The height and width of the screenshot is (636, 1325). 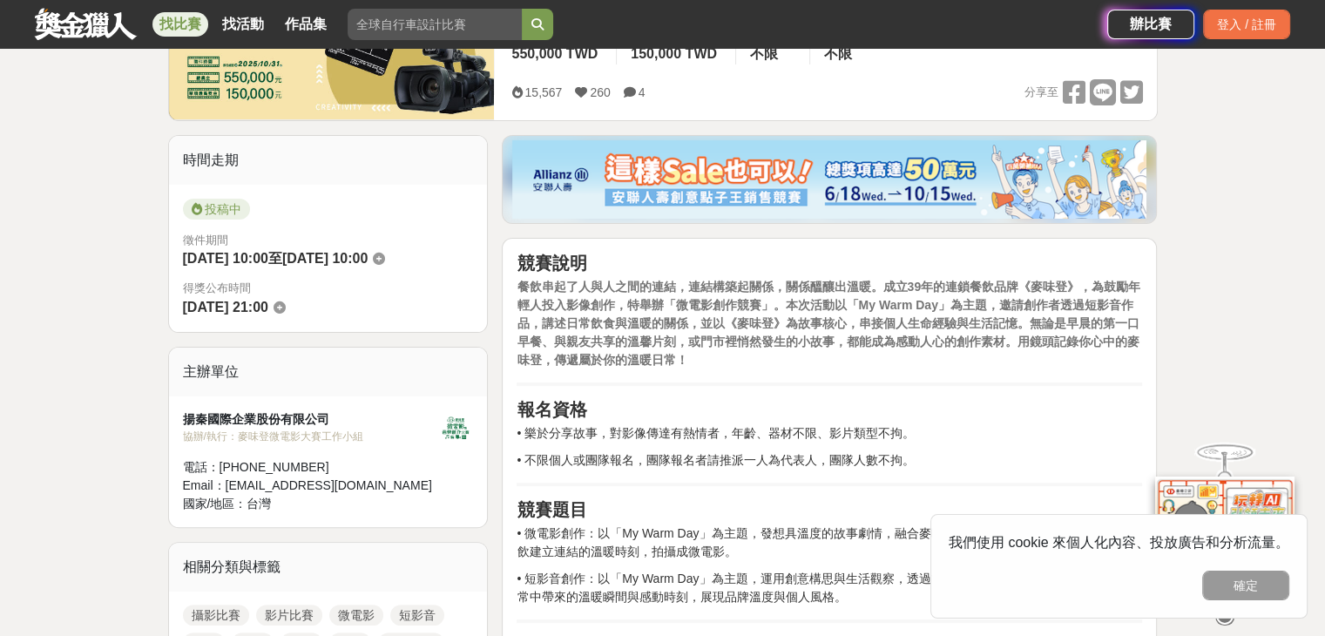 I want to click on a: 找活動, so click(x=243, y=24).